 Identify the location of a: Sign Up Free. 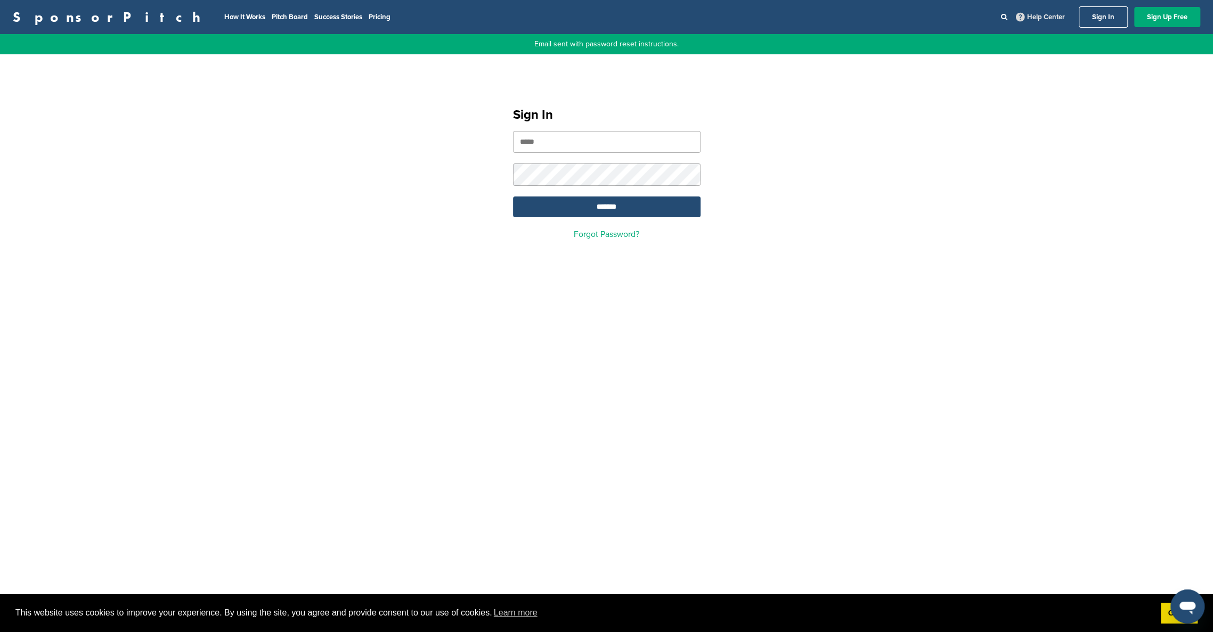
(1167, 17).